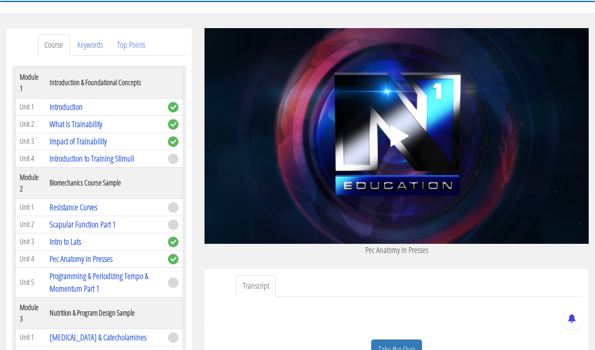 The height and width of the screenshot is (350, 595). What do you see at coordinates (396, 250) in the screenshot?
I see `p: Pec Anatomy In Presses` at bounding box center [396, 250].